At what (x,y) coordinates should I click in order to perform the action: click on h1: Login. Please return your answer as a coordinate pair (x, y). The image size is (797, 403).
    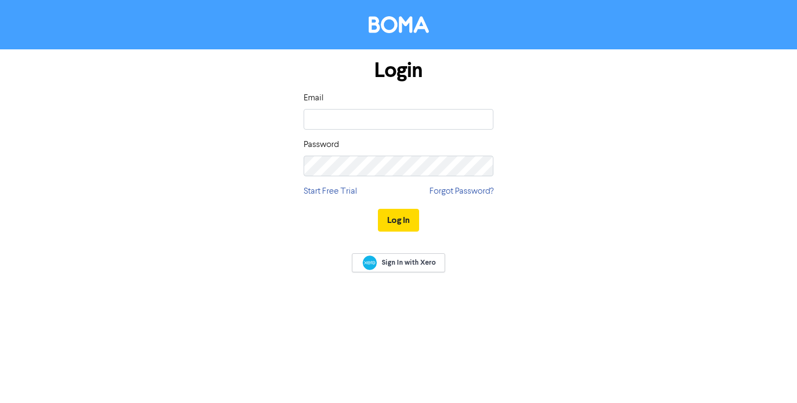
    Looking at the image, I should click on (399, 71).